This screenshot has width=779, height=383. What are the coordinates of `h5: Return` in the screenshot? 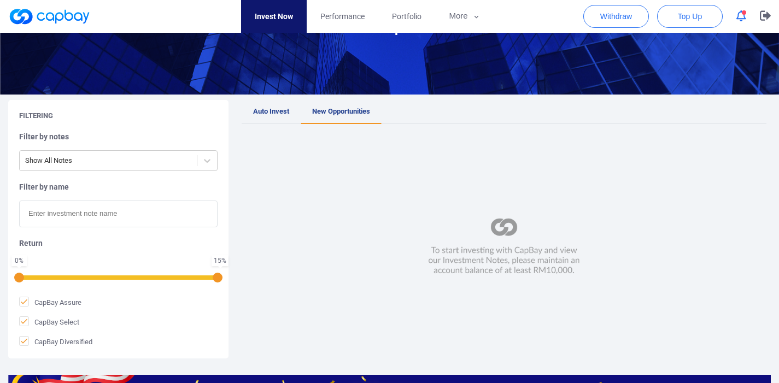 It's located at (118, 243).